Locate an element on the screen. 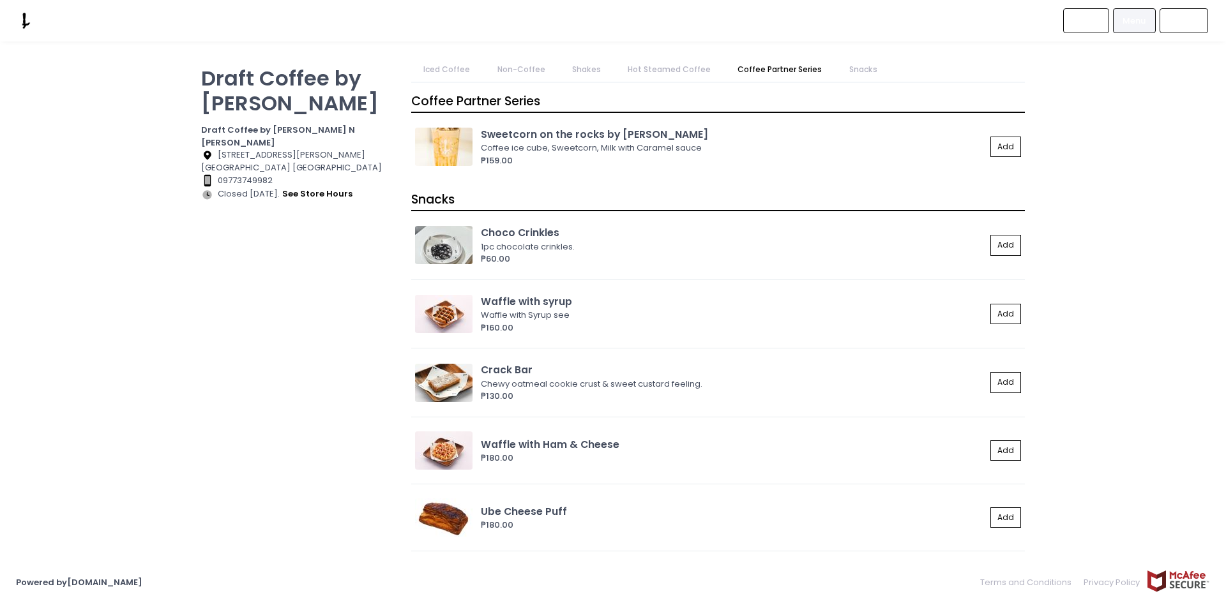 Image resolution: width=1226 pixels, height=603 pixels. img: mcafee-secure is located at coordinates (1178, 581).